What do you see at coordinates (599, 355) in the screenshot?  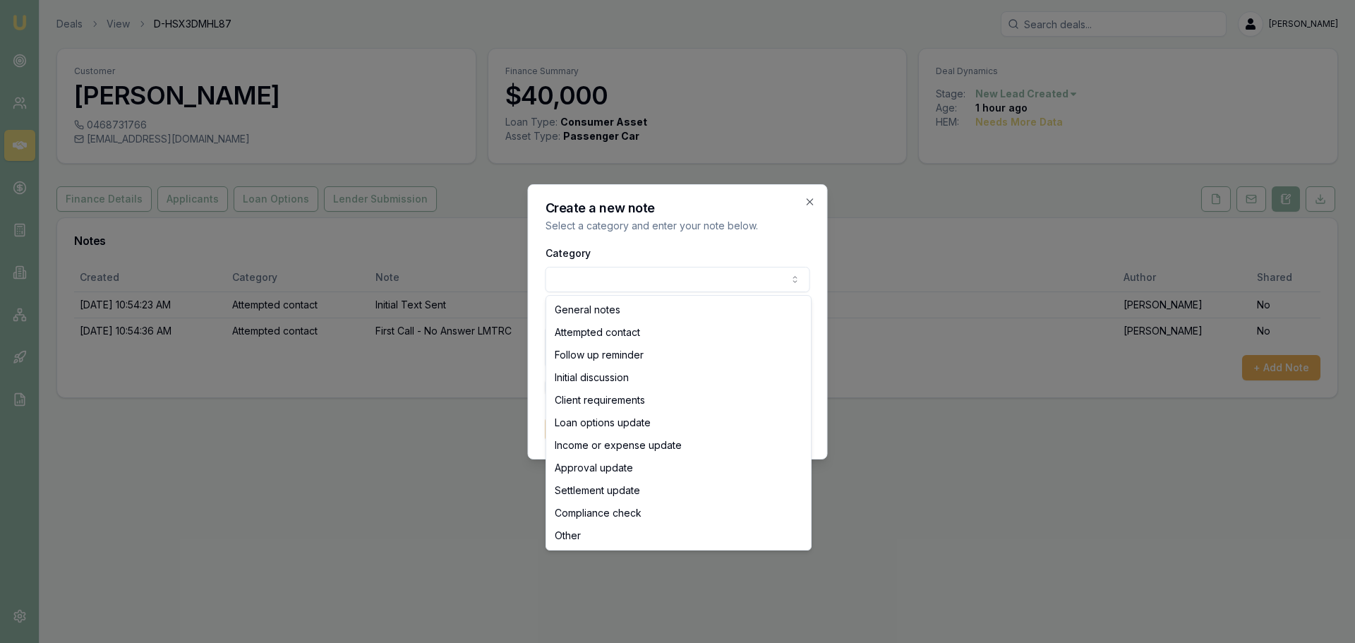 I see `span: Follow up reminder` at bounding box center [599, 355].